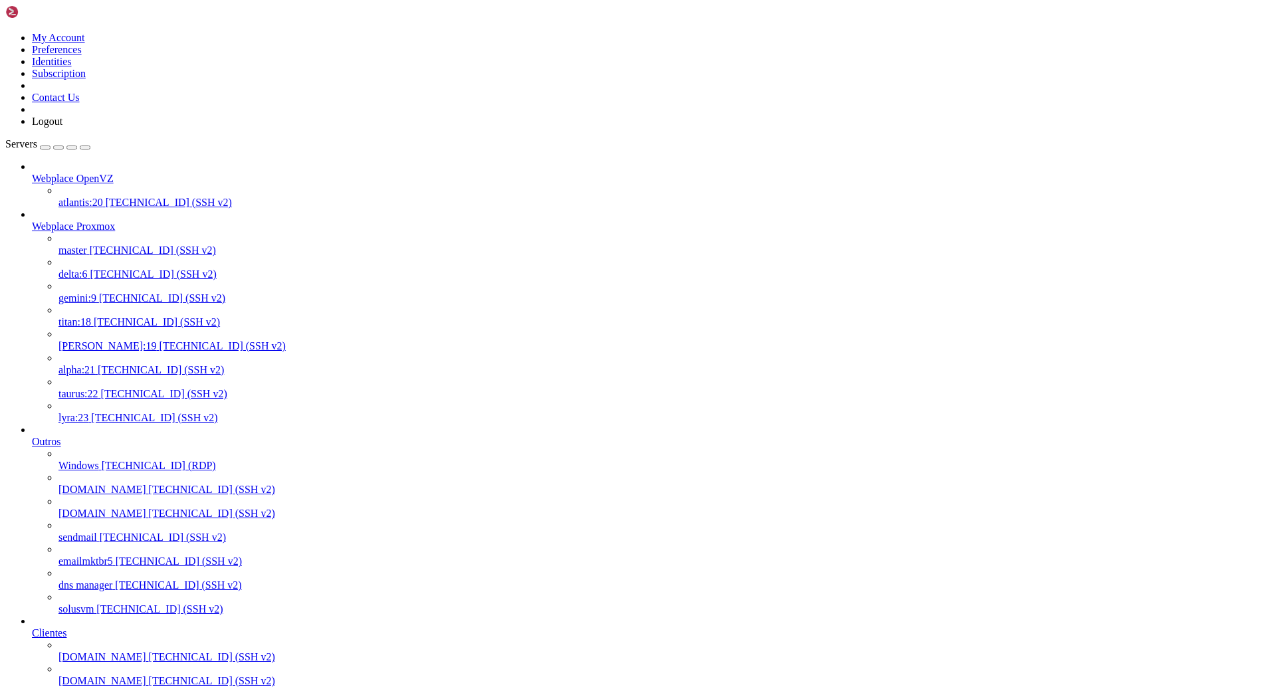  What do you see at coordinates (78, 394) in the screenshot?
I see `span: taurus:22` at bounding box center [78, 394].